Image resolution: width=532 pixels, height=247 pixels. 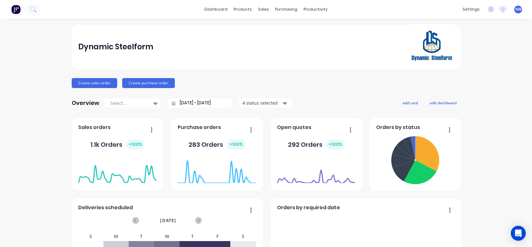 What do you see at coordinates (263, 9) in the screenshot?
I see `div: sales` at bounding box center [263, 9].